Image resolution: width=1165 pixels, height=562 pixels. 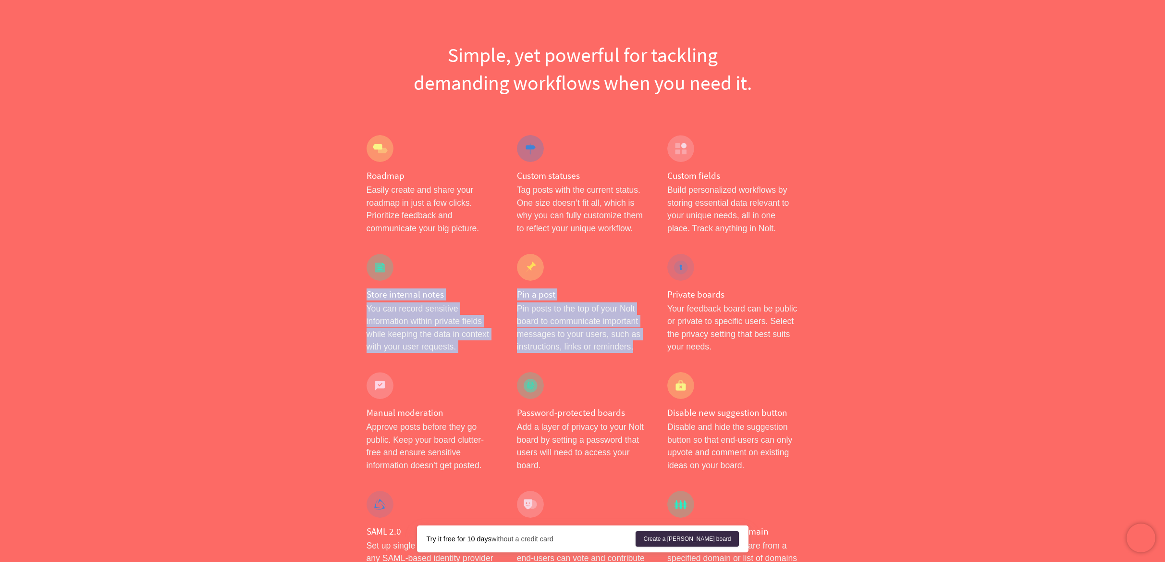 What do you see at coordinates (733, 328) in the screenshot?
I see `p: Your feedback board can be public or private to specific users. Select the privacy setting that b...` at bounding box center [733, 328].